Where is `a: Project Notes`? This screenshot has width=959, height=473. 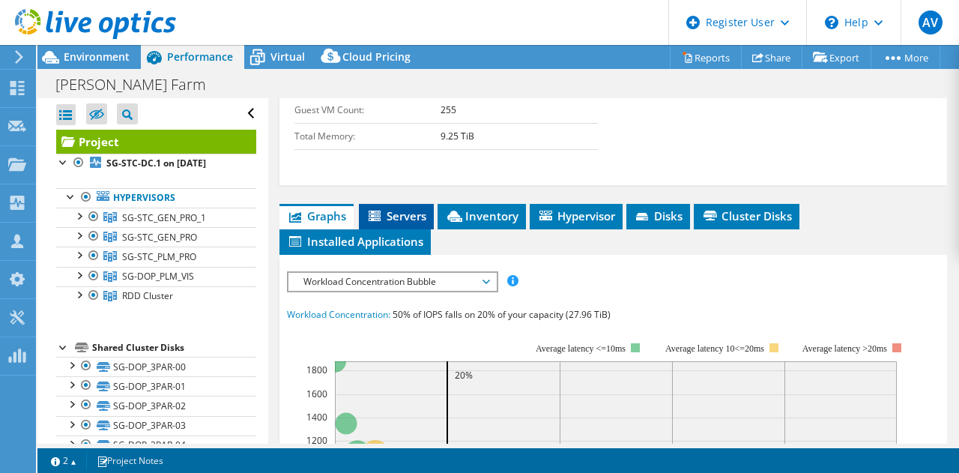 a: Project Notes is located at coordinates (130, 460).